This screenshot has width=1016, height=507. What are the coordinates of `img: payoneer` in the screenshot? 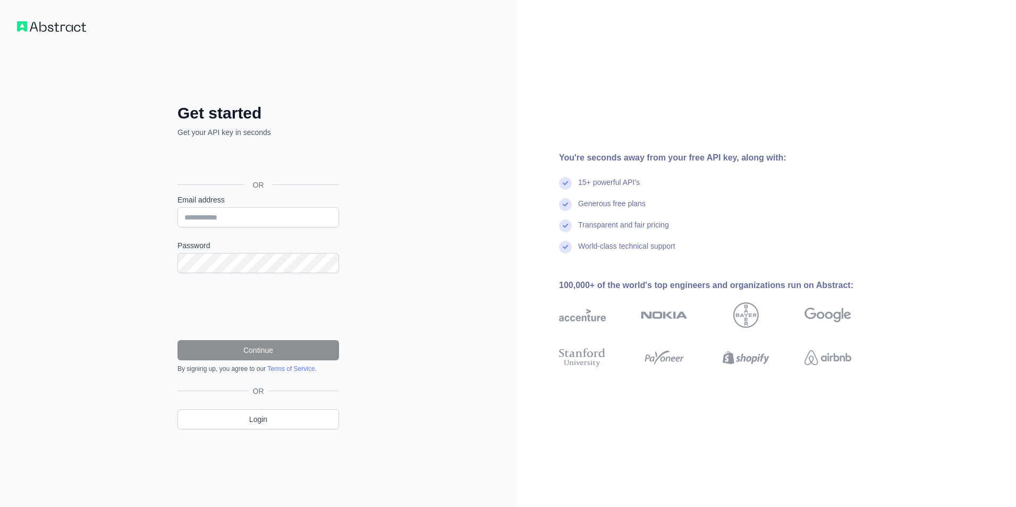 It's located at (665, 358).